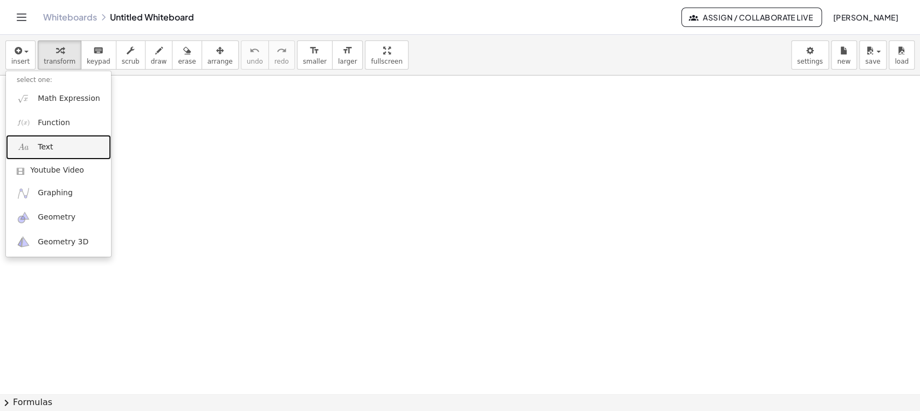 This screenshot has height=411, width=920. What do you see at coordinates (902, 61) in the screenshot?
I see `span: load` at bounding box center [902, 61].